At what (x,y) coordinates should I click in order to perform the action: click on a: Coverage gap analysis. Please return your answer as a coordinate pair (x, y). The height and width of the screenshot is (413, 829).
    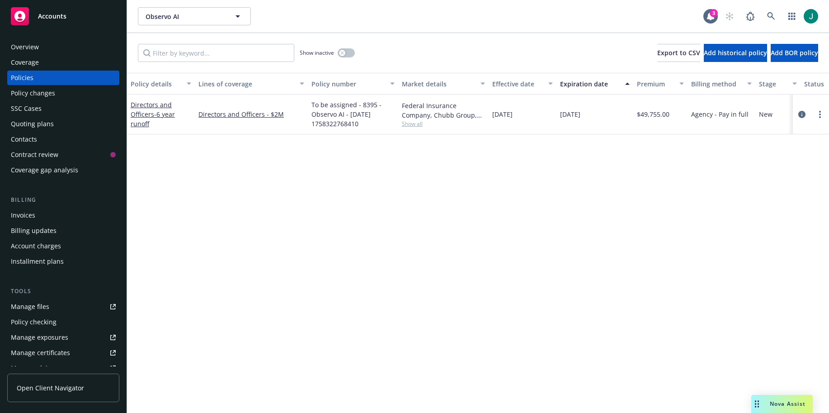
    Looking at the image, I should click on (63, 170).